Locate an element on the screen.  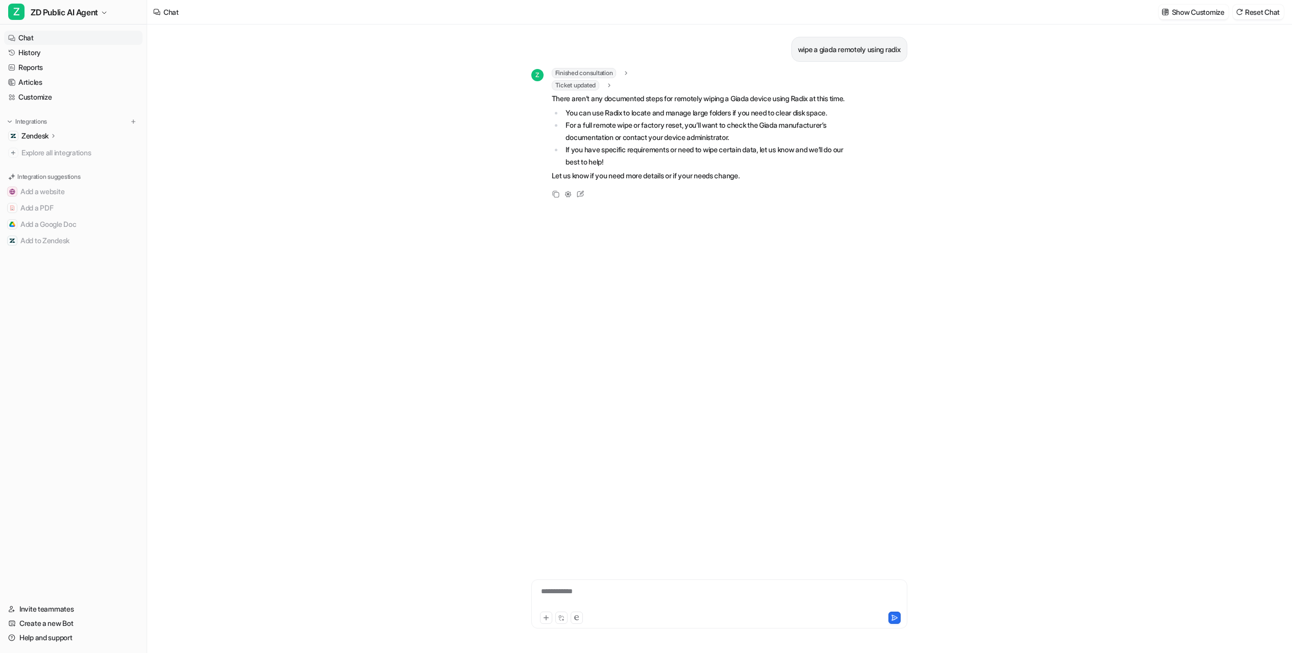
img: customize is located at coordinates (1166, 12).